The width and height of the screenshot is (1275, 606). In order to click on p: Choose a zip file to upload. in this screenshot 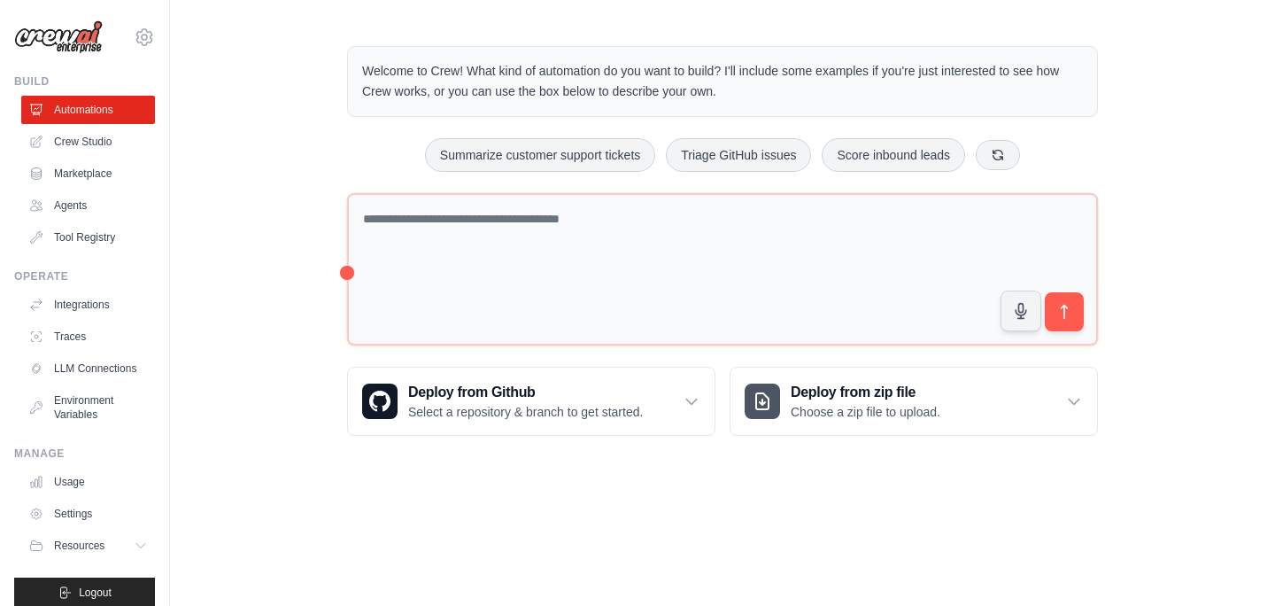, I will do `click(865, 412)`.